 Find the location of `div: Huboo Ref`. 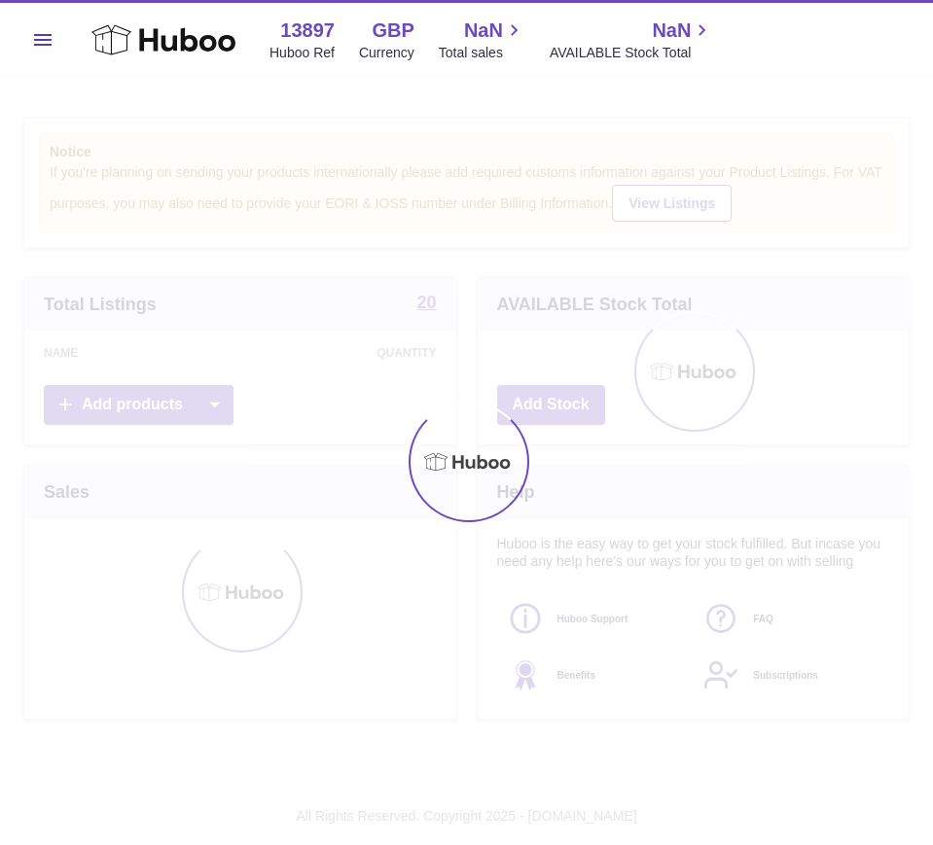

div: Huboo Ref is located at coordinates (301, 53).